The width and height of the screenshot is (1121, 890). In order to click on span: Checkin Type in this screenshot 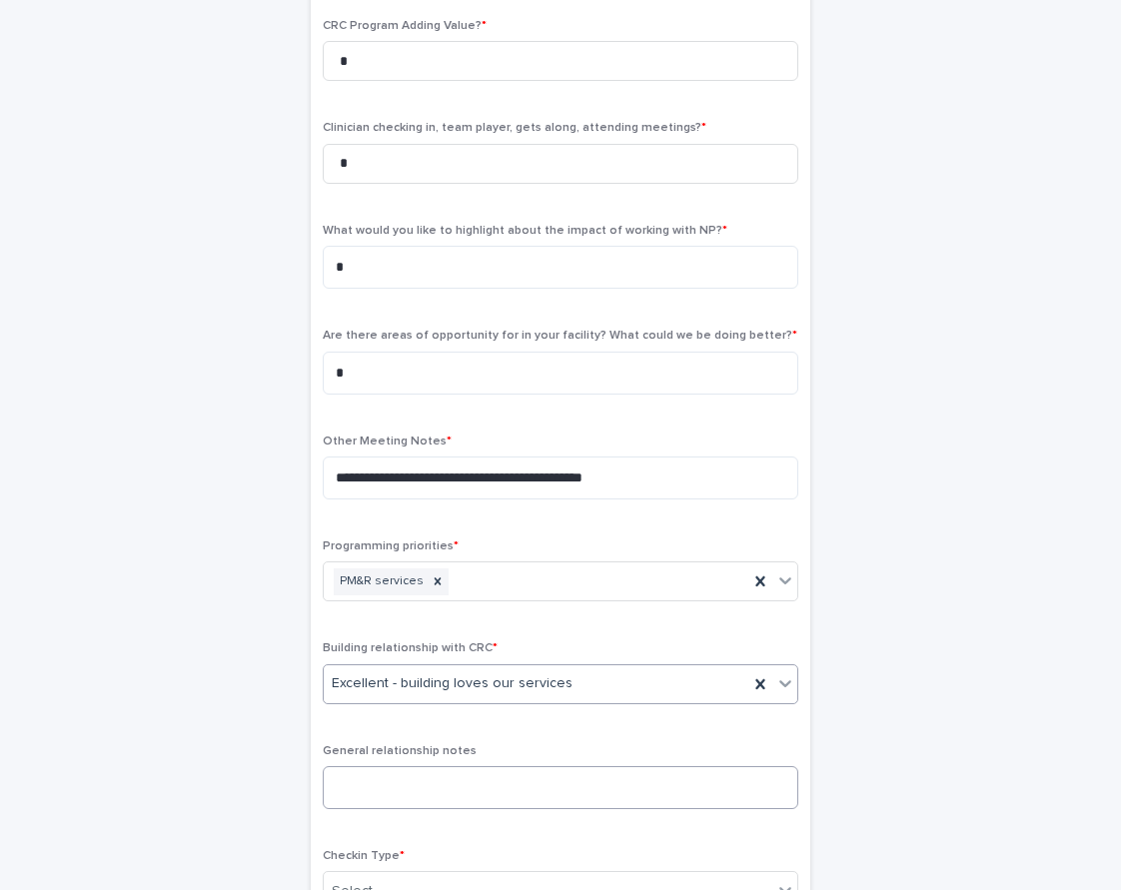, I will do `click(364, 856)`.